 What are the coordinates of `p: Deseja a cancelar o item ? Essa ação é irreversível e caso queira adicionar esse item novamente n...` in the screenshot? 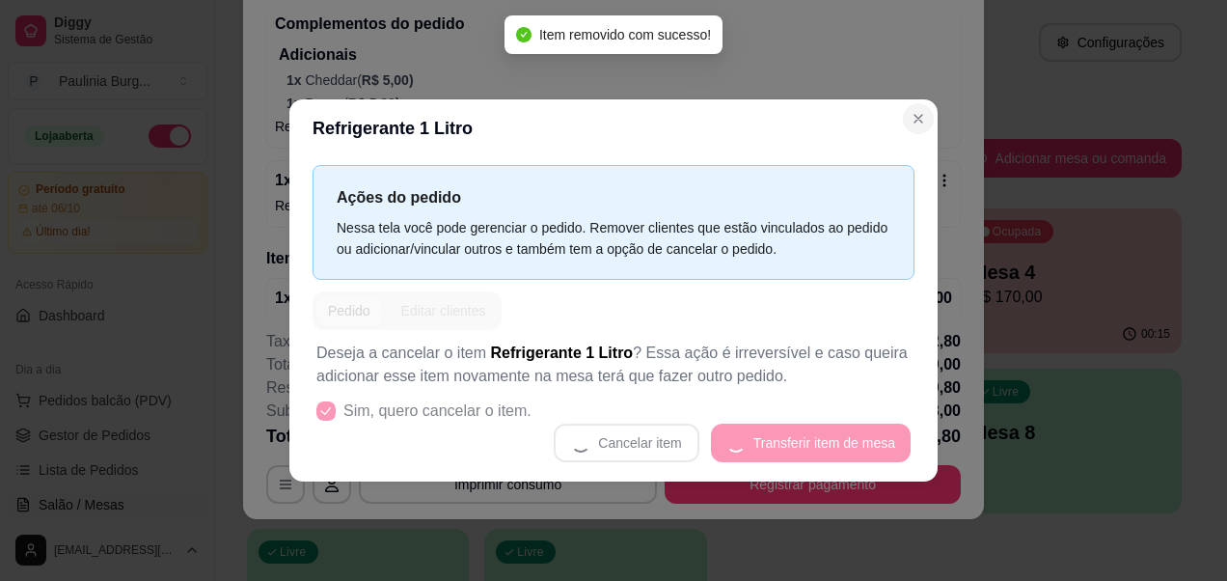 It's located at (614, 365).